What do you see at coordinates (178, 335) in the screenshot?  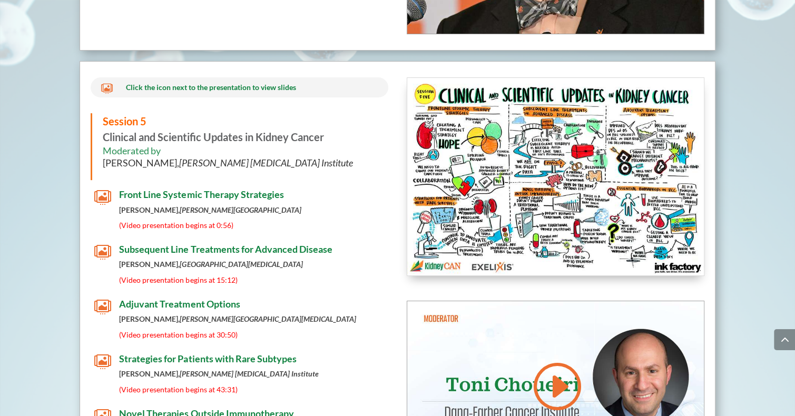 I see `span: (Video presentation begins at 30:50)` at bounding box center [178, 335].